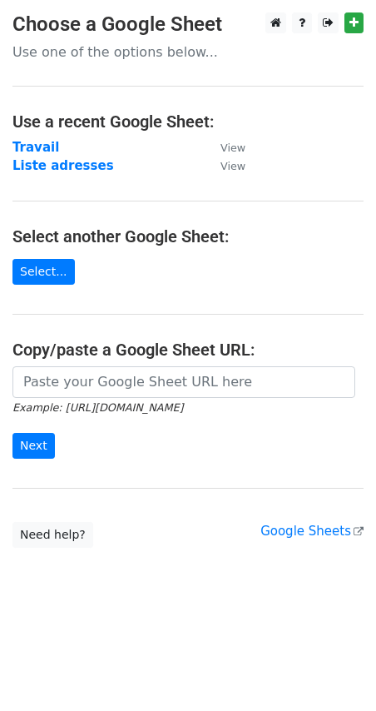 Image resolution: width=376 pixels, height=711 pixels. What do you see at coordinates (188, 24) in the screenshot?
I see `h3: Choose a Google Sheet` at bounding box center [188, 24].